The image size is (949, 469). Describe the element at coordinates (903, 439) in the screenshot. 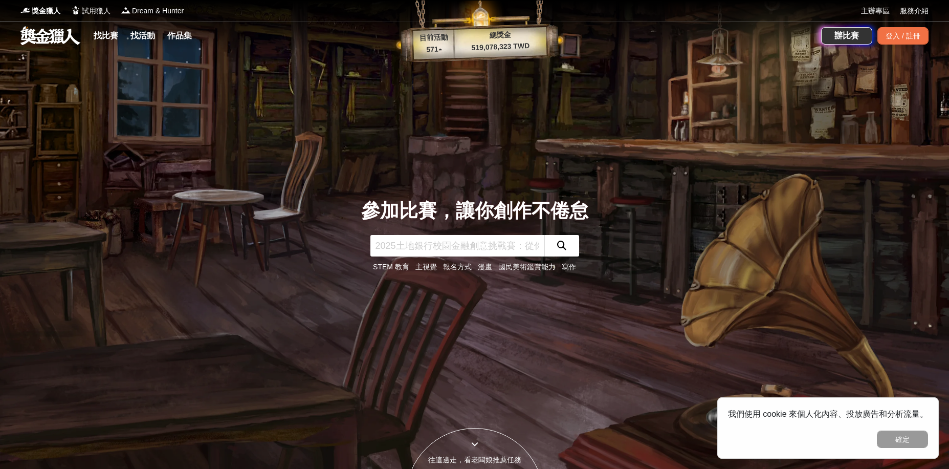

I see `button: 確定` at that location.